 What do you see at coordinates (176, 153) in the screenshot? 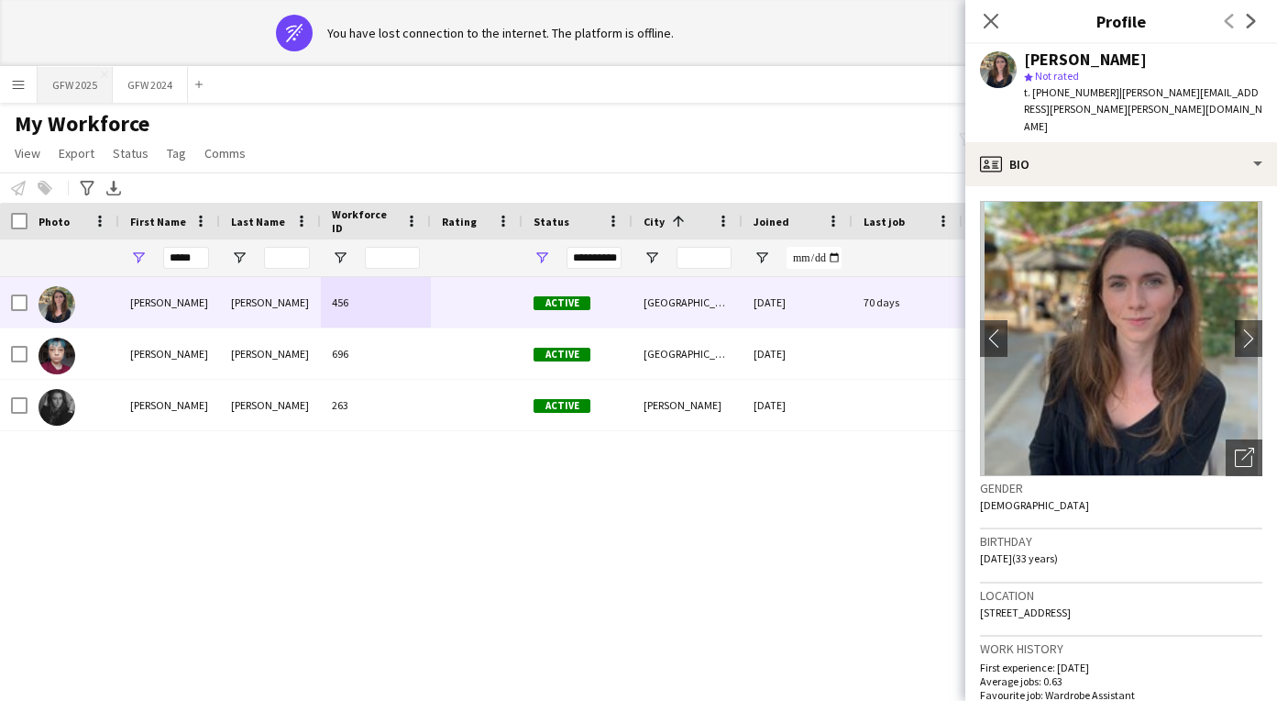
I see `span: Tag` at bounding box center [176, 153].